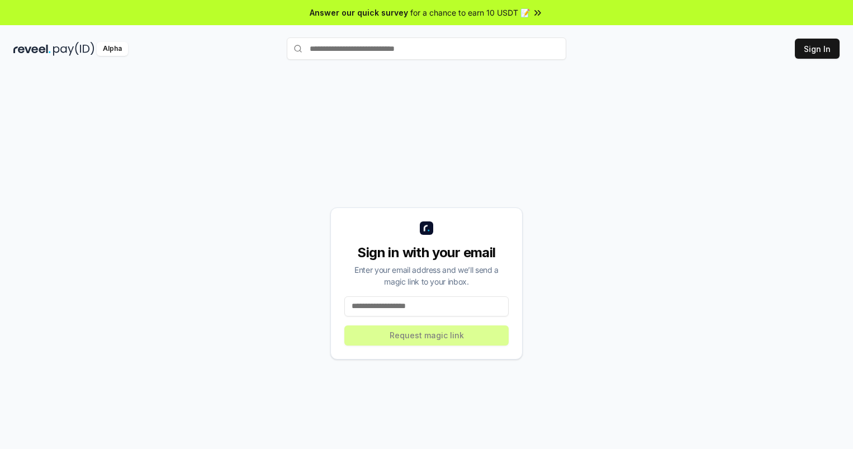 The image size is (853, 449). Describe the element at coordinates (470, 12) in the screenshot. I see `span: for a chance to earn 10 USDT 📝` at that location.